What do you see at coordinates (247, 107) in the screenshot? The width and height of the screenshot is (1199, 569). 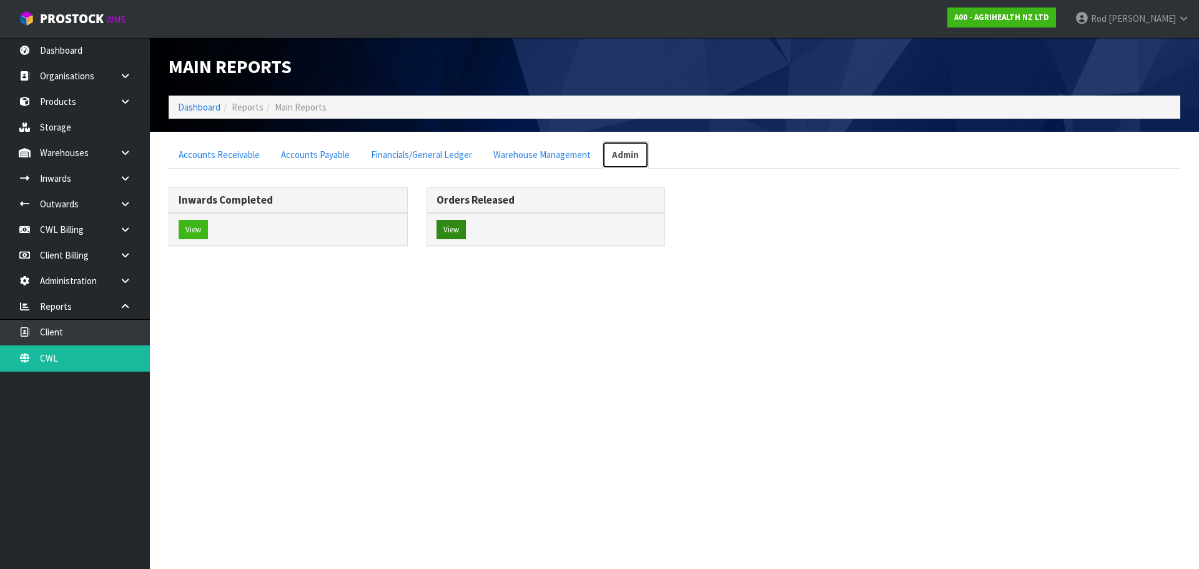 I see `span: Reports` at bounding box center [247, 107].